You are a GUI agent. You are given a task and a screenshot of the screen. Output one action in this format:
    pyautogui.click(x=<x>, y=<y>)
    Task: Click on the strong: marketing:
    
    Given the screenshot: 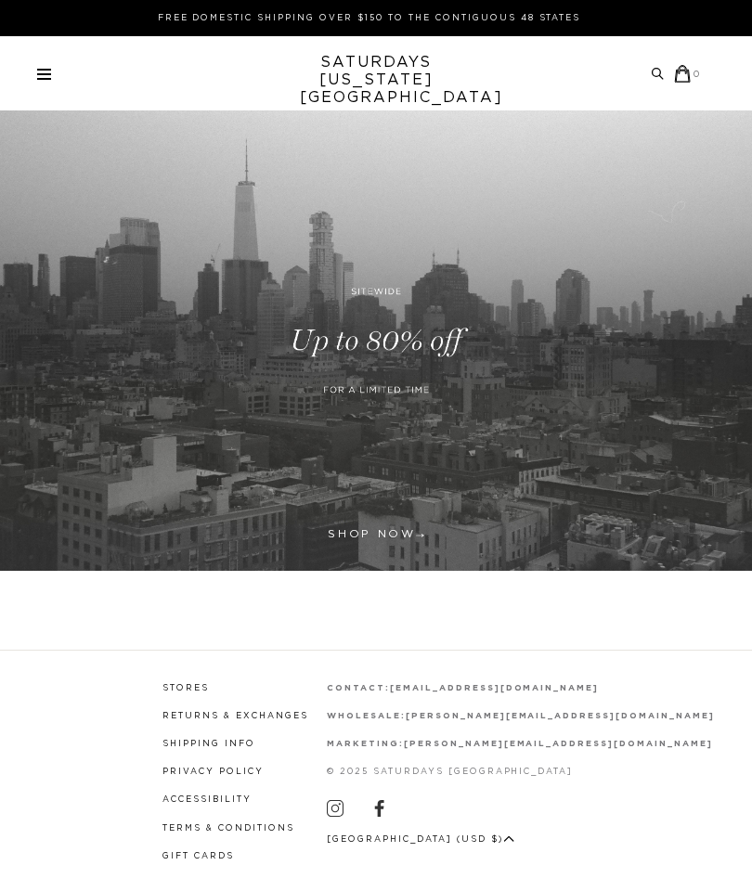 What is the action you would take?
    pyautogui.click(x=365, y=744)
    